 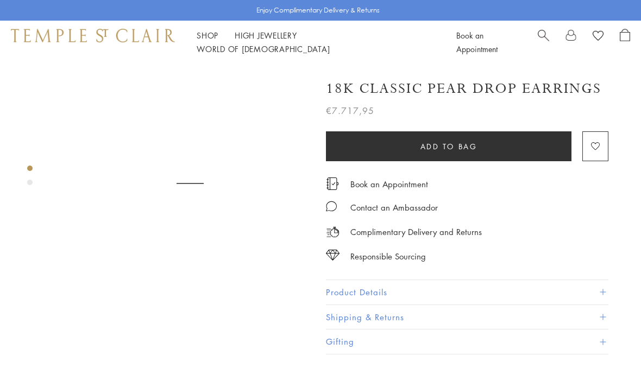 I want to click on nav: Main navigation, so click(x=314, y=42).